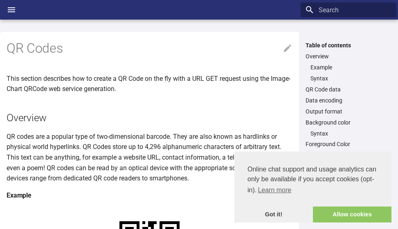 The height and width of the screenshot is (229, 398). I want to click on h2: Overview, so click(149, 118).